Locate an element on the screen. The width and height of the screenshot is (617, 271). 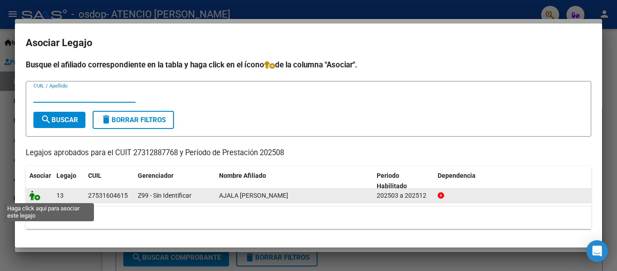
div: 202503 a 202512 is located at coordinates (404, 195).